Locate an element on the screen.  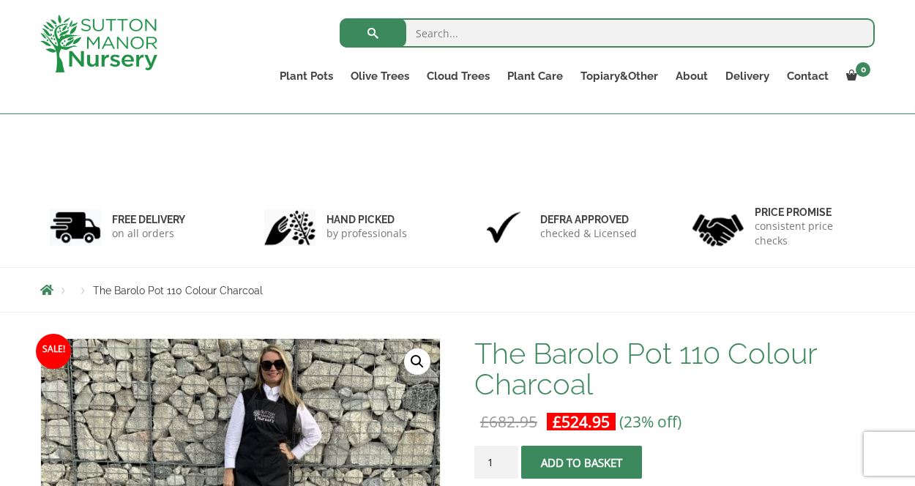
p: checked & Licensed is located at coordinates (589, 234).